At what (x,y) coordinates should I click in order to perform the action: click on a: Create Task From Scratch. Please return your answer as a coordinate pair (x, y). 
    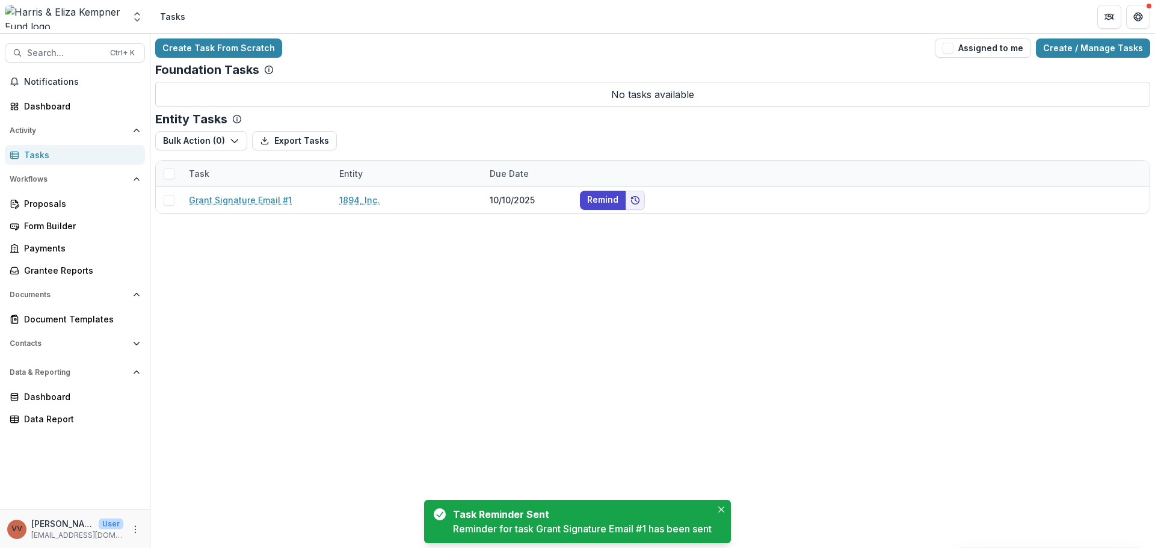
    Looking at the image, I should click on (218, 48).